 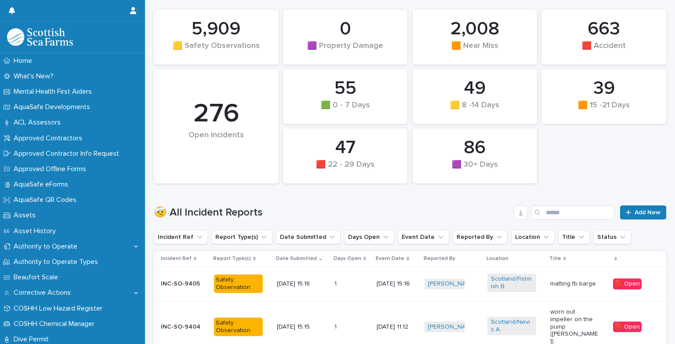 I want to click on div: 🟨 Safety Observations, so click(x=216, y=51).